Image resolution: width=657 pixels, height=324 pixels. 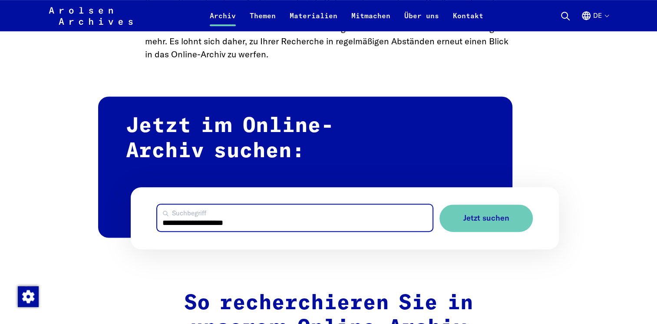 What do you see at coordinates (486, 218) in the screenshot?
I see `span: Jetzt suchen` at bounding box center [486, 218].